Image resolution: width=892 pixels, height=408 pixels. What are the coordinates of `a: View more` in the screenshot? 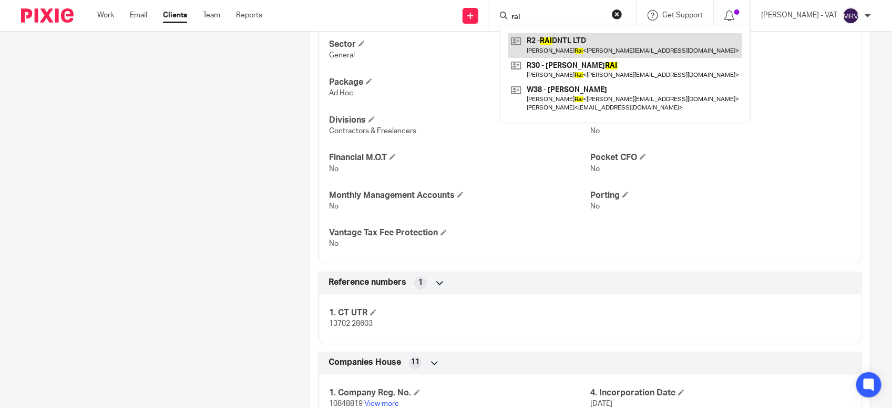 It's located at (382, 404).